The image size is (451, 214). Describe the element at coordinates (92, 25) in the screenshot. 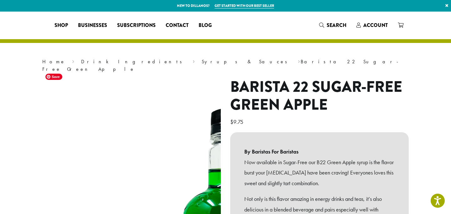

I see `span: Businesses` at that location.